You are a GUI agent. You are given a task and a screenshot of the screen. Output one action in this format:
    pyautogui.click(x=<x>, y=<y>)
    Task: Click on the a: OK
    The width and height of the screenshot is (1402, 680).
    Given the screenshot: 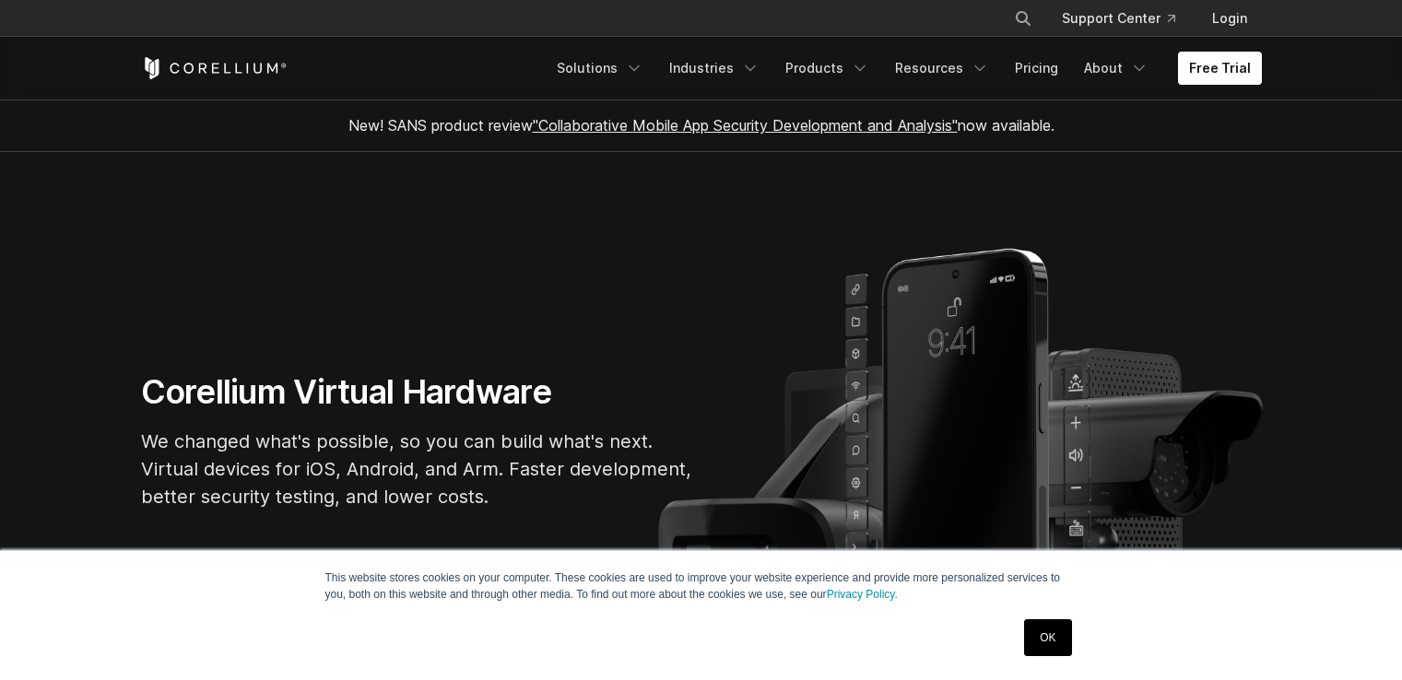 What is the action you would take?
    pyautogui.click(x=1047, y=638)
    